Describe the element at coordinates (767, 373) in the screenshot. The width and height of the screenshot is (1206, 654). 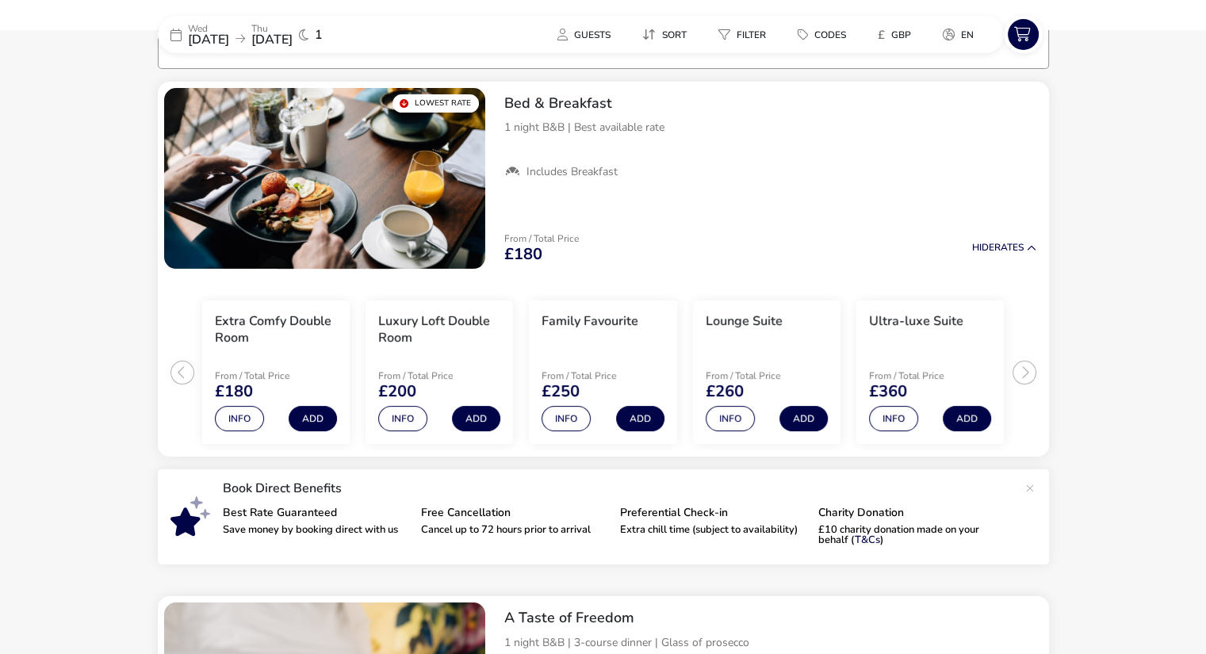
I see `swiper-slide: 4 / 5` at that location.